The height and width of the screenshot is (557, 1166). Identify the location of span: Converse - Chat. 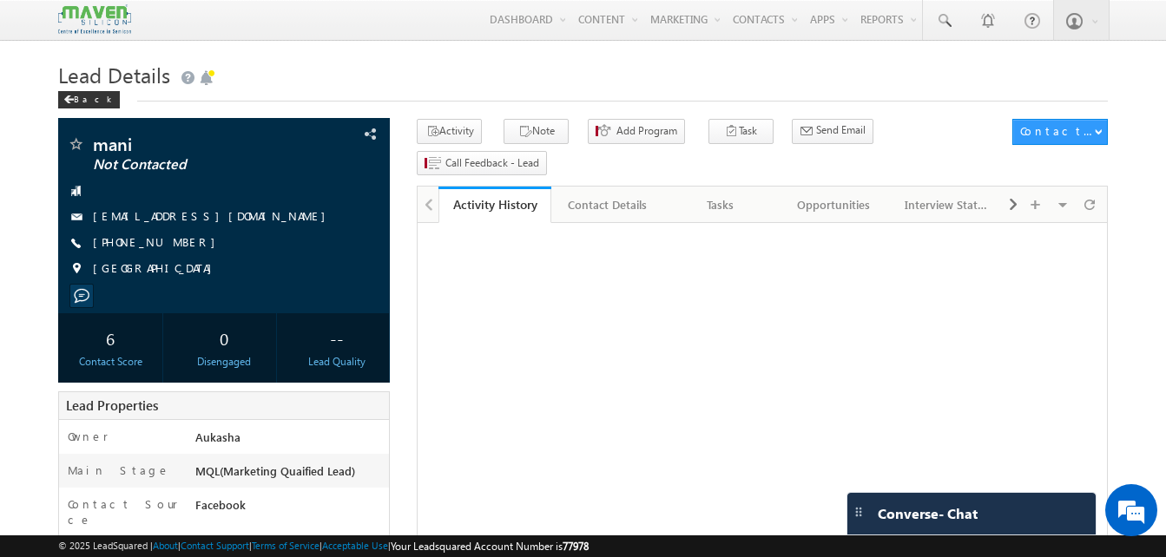
(927, 514).